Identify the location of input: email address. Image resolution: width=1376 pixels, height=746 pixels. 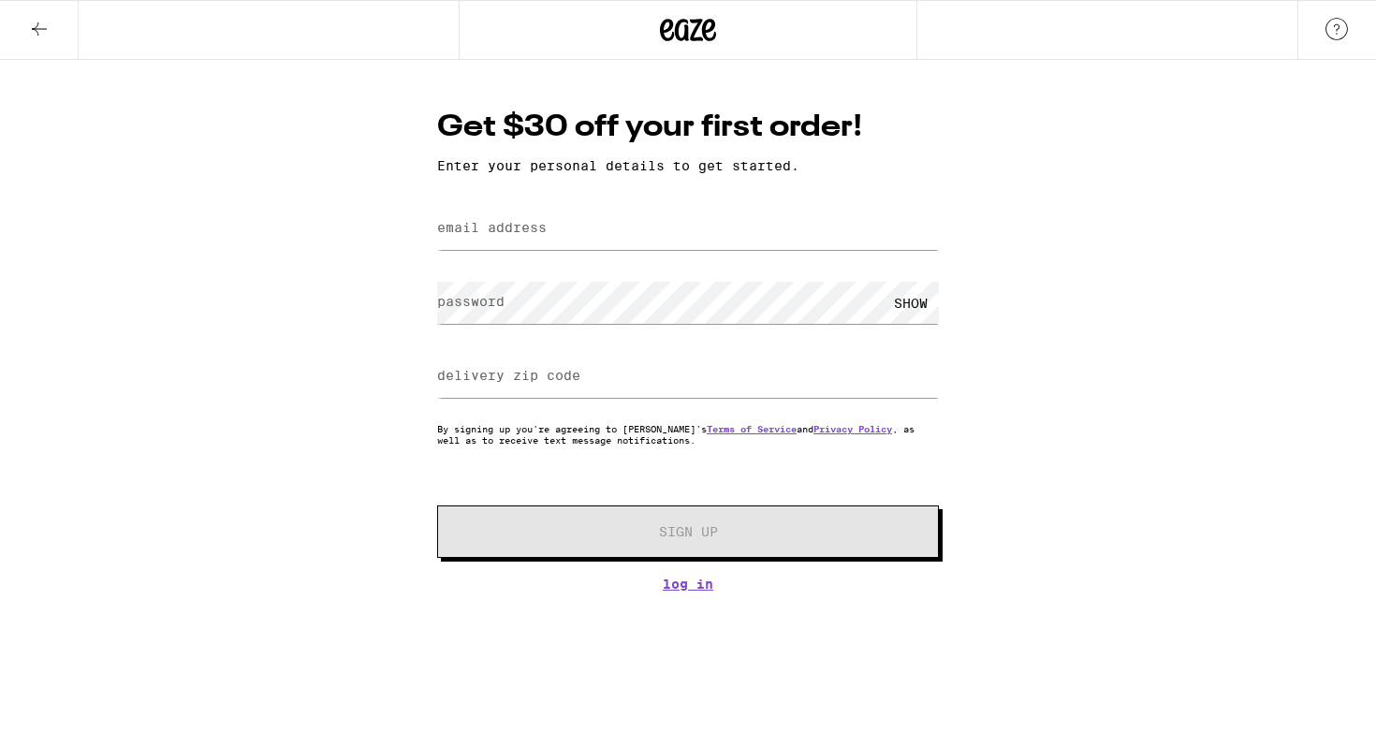
(688, 228).